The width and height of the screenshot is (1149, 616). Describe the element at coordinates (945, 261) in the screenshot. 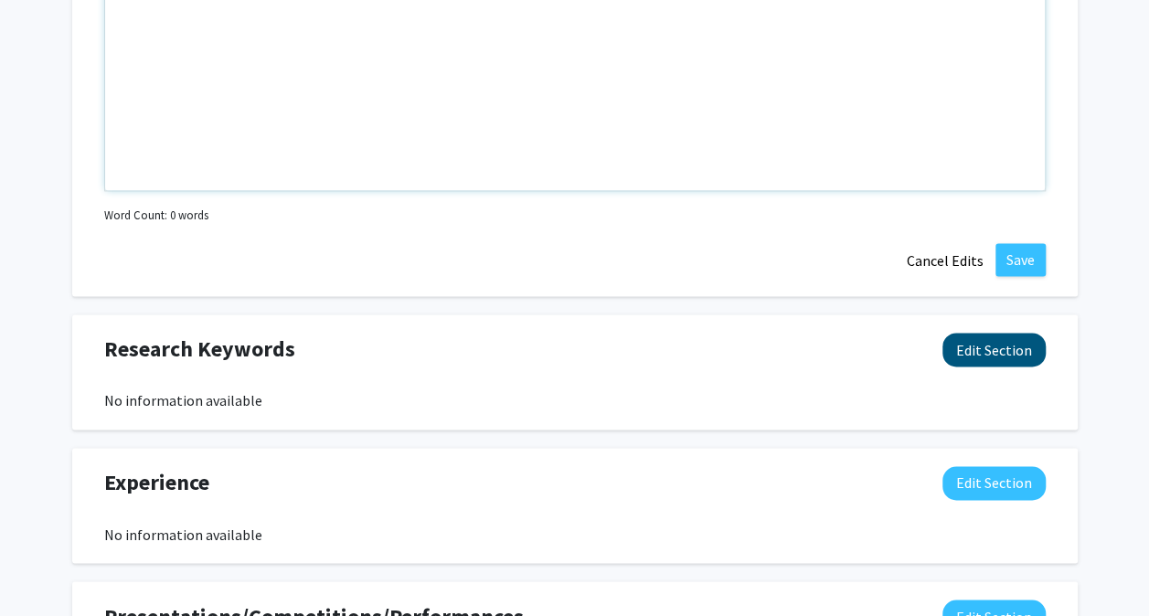

I see `button: Cancel Edits` at that location.